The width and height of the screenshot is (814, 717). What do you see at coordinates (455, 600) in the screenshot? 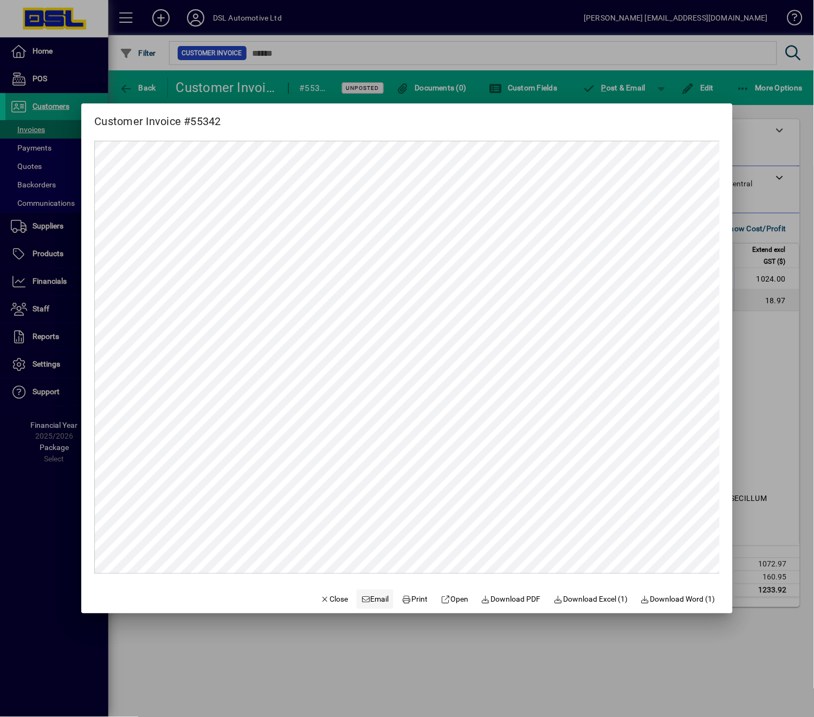
I see `span: Open` at bounding box center [455, 600].